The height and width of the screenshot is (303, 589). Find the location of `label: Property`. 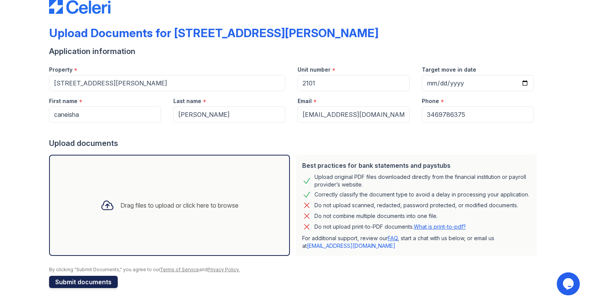

label: Property is located at coordinates (61, 70).